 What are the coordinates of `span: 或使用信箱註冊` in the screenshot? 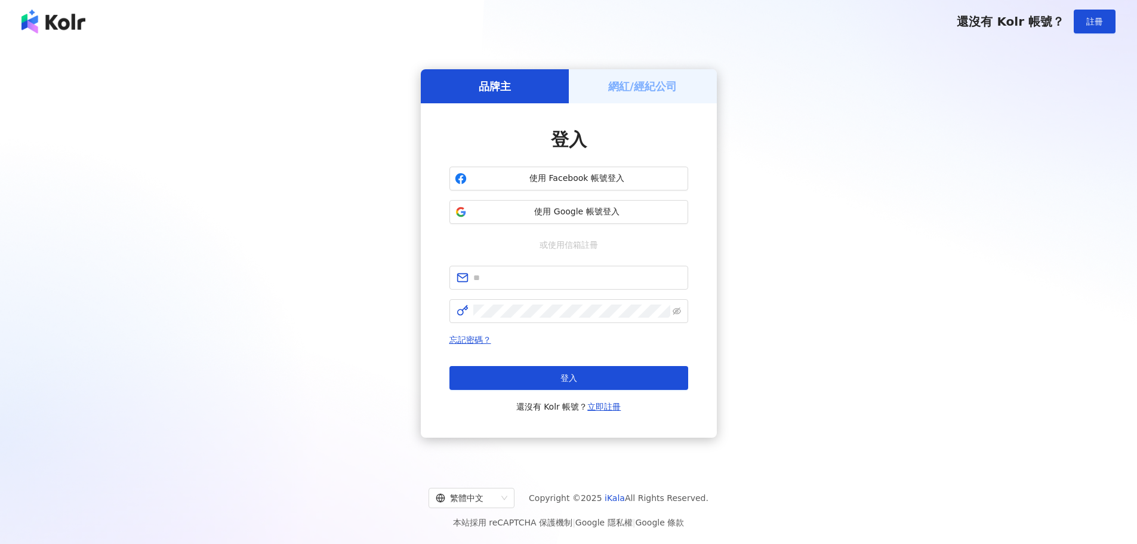 It's located at (569, 245).